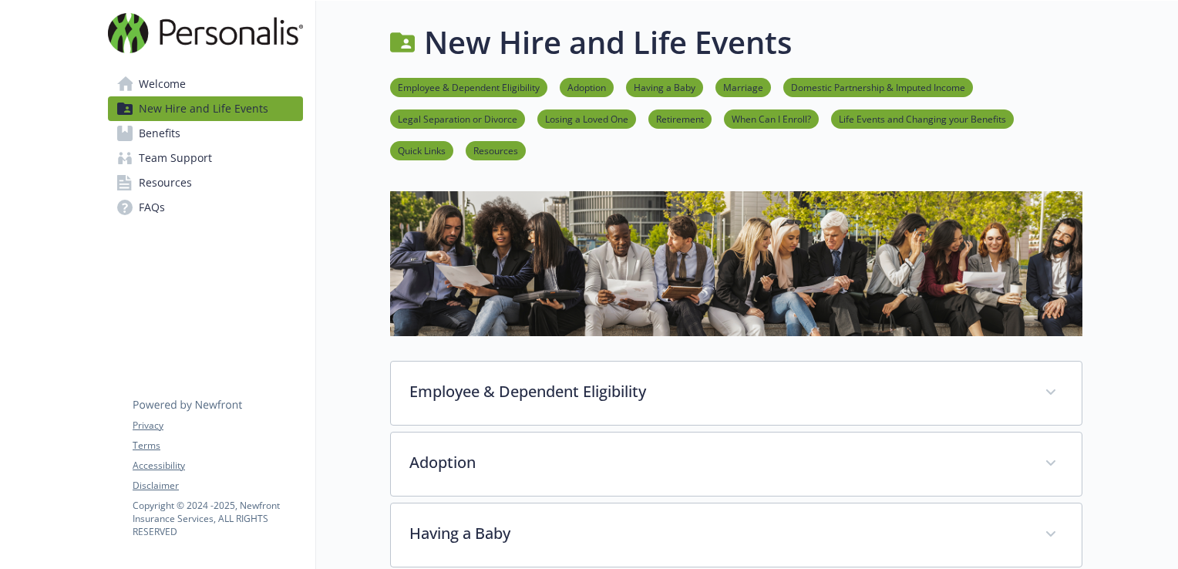 This screenshot has width=1178, height=569. I want to click on p: Employee & Dependent Eligibility, so click(718, 392).